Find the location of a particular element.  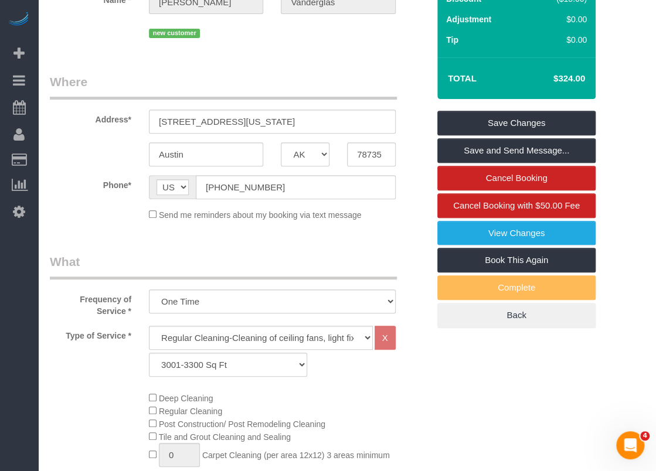

a: Book This Again is located at coordinates (517, 260).